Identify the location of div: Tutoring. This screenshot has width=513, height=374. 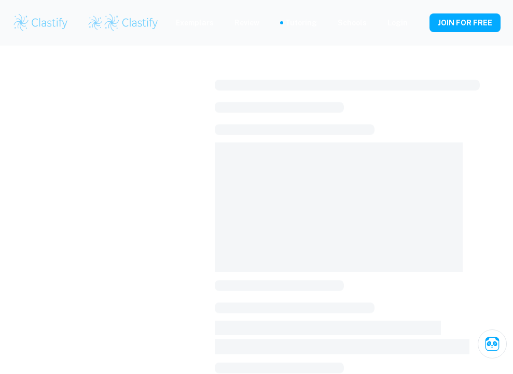
(301, 23).